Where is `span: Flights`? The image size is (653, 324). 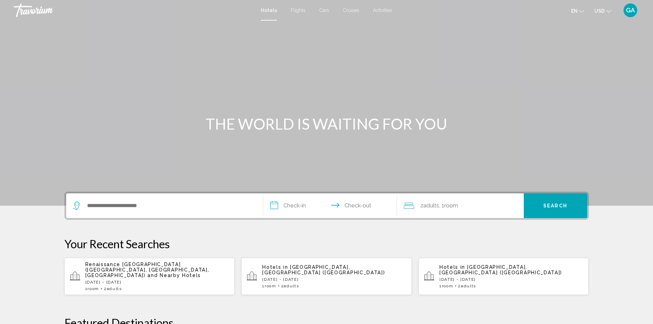
span: Flights is located at coordinates (298, 10).